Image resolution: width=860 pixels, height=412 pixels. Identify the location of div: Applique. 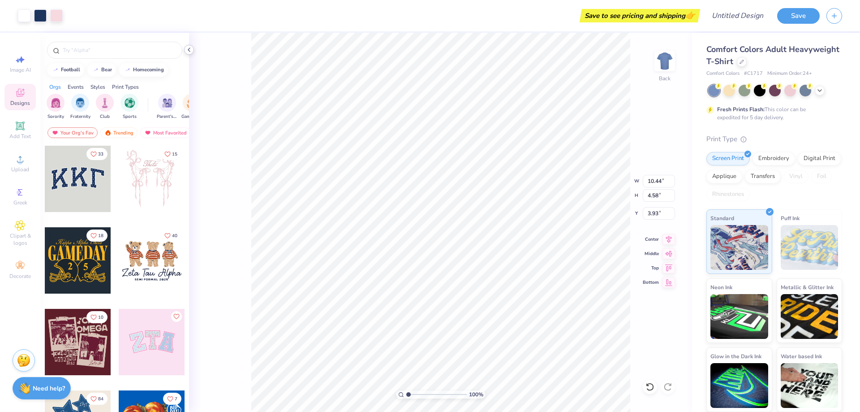
(725, 177).